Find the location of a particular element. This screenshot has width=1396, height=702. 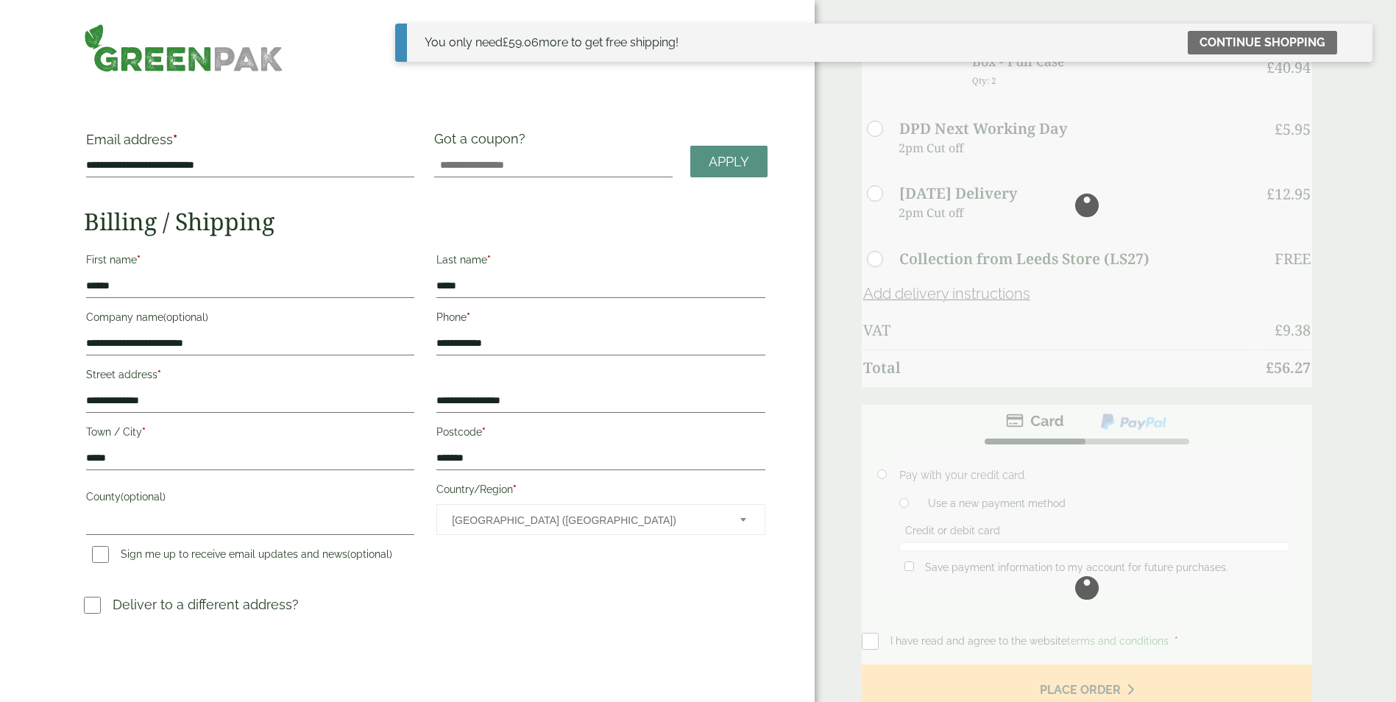

input: Sign me up to receive email updates and news(optional) is located at coordinates (100, 554).